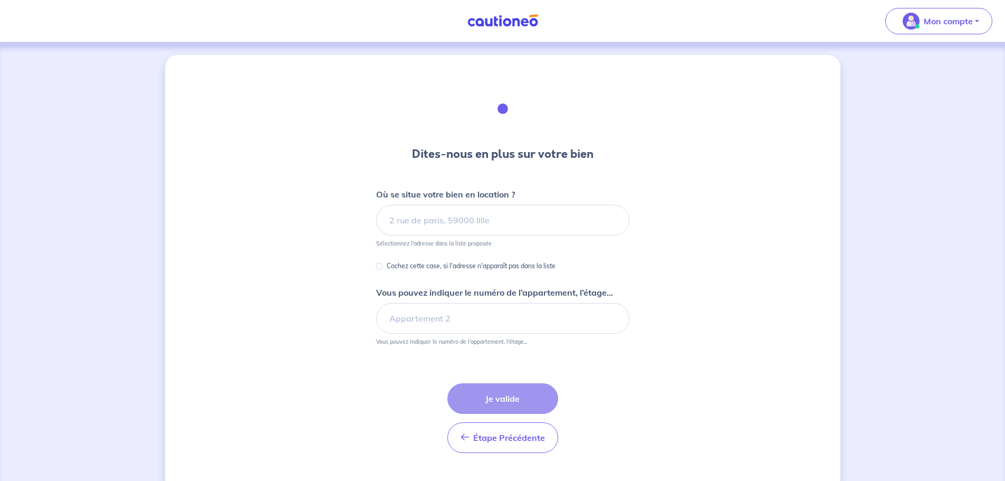 The width and height of the screenshot is (1005, 481). I want to click on button: illu_account_valid_menu.svgMon compte, so click(939, 21).